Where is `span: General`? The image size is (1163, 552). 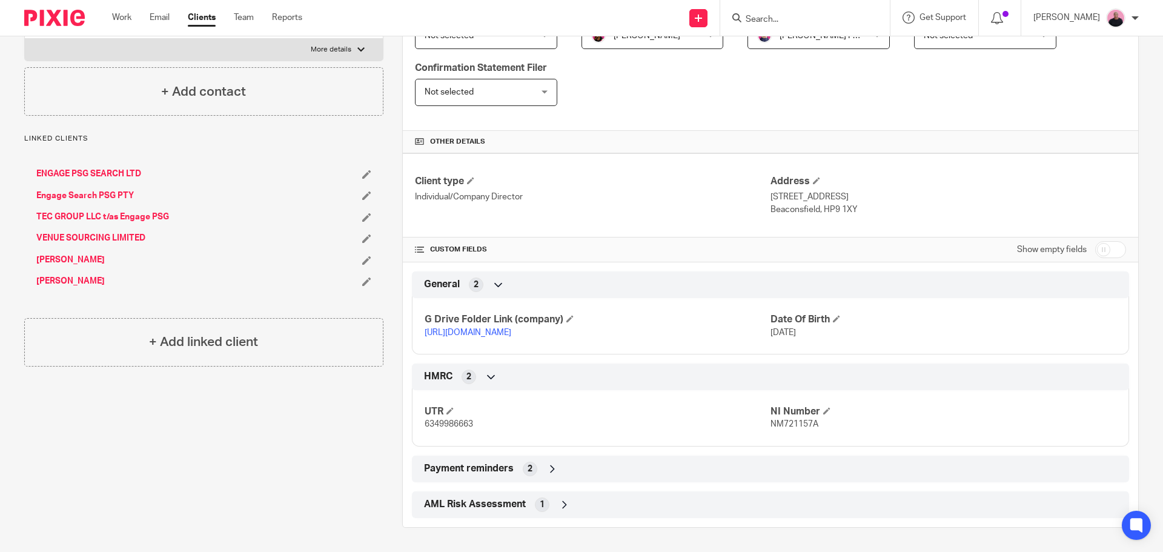
span: General is located at coordinates (442, 284).